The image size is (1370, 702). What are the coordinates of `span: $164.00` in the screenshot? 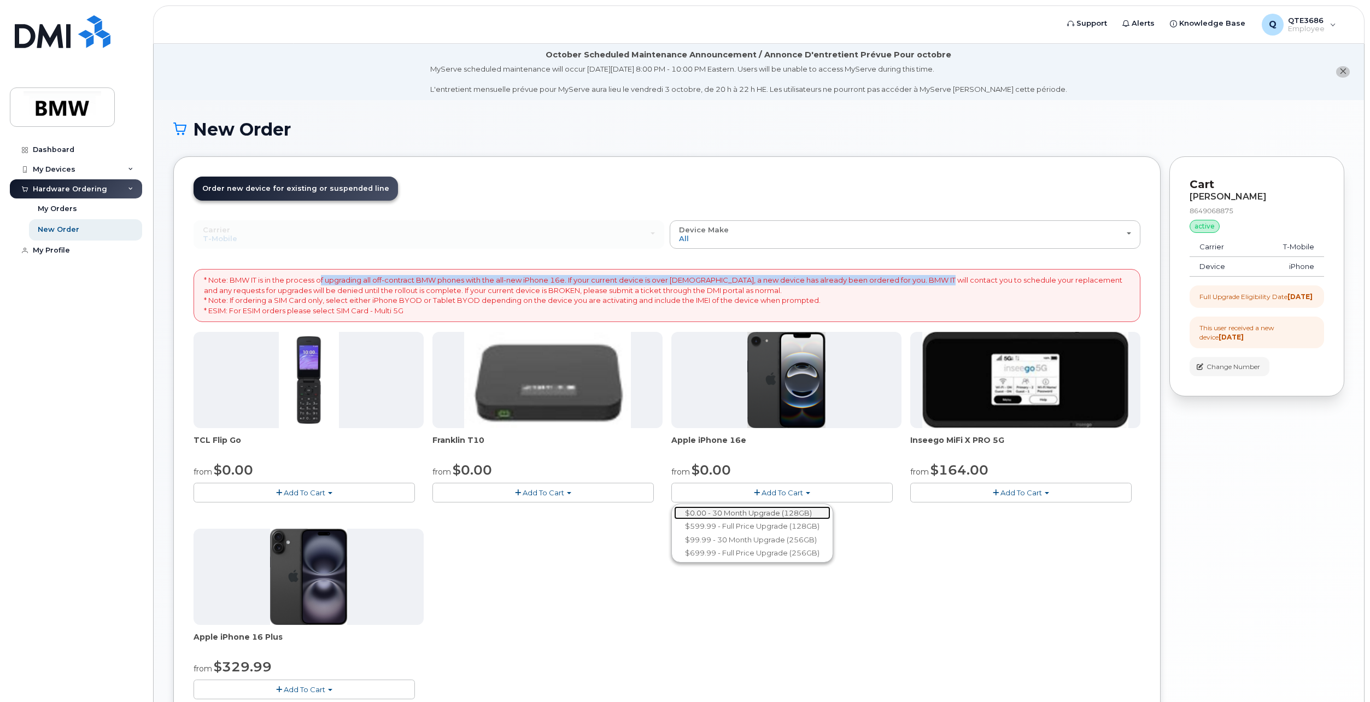 It's located at (959, 470).